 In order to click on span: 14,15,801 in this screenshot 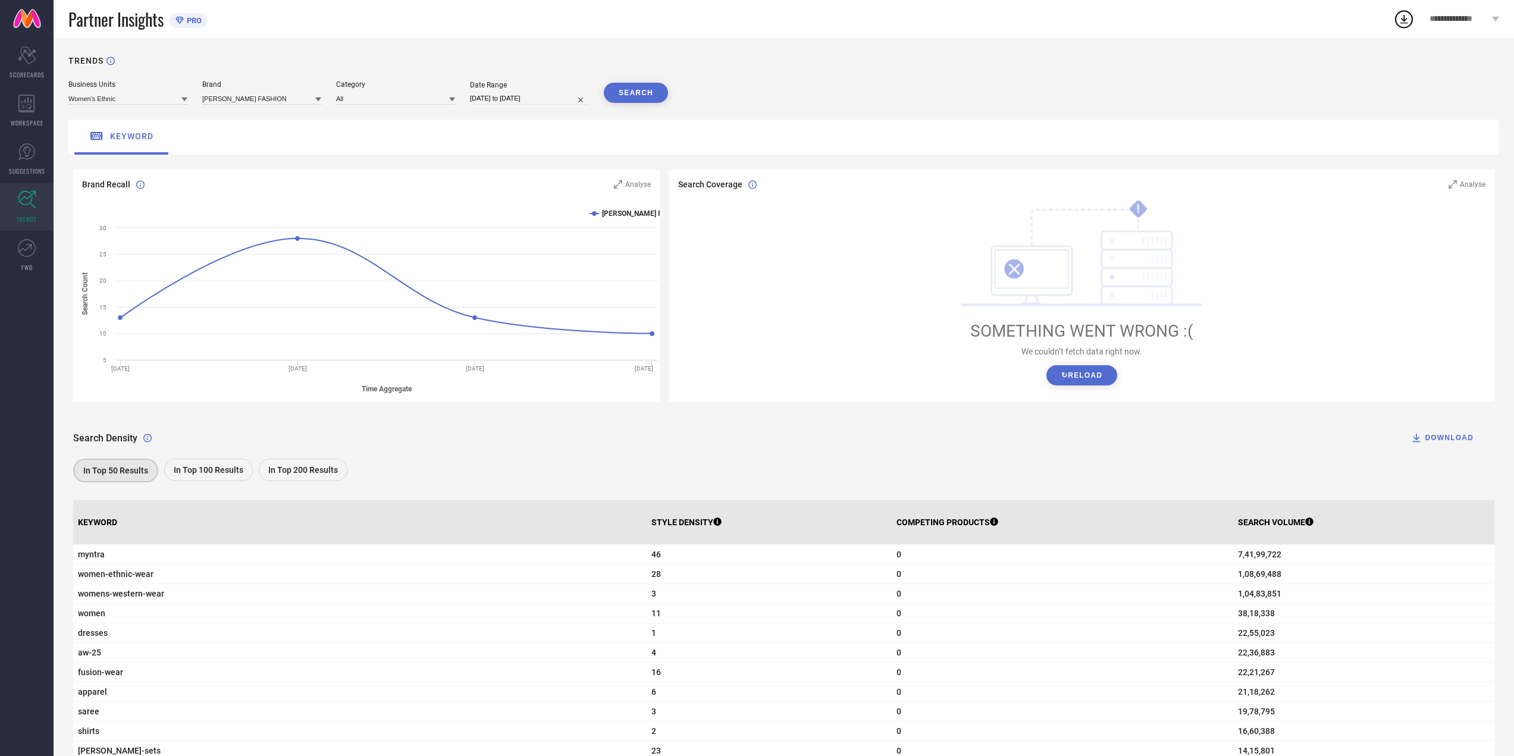, I will do `click(1364, 751)`.